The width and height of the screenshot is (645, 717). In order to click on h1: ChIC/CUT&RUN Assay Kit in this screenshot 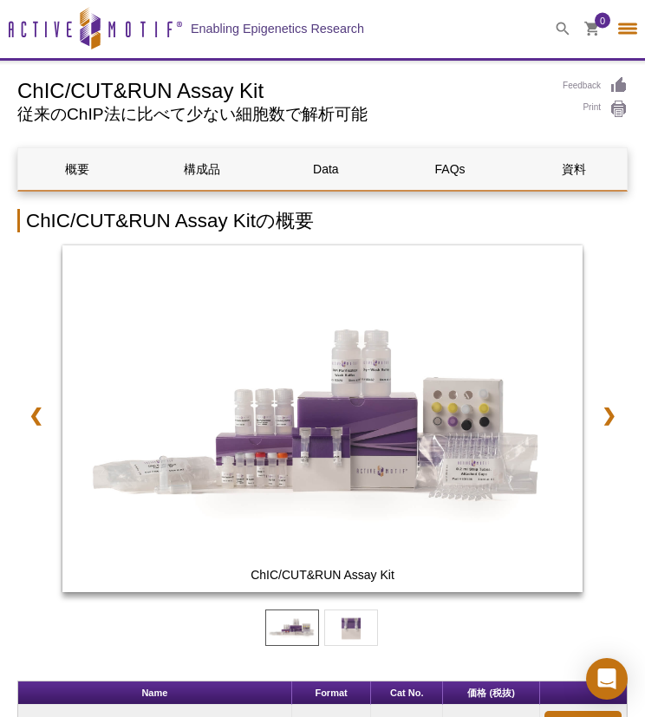, I will do `click(281, 89)`.